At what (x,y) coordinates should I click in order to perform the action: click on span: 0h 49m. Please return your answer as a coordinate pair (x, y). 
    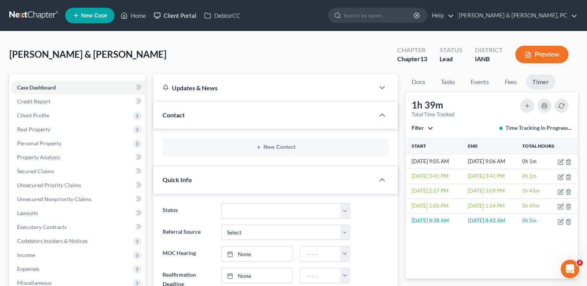
    Looking at the image, I should click on (531, 206).